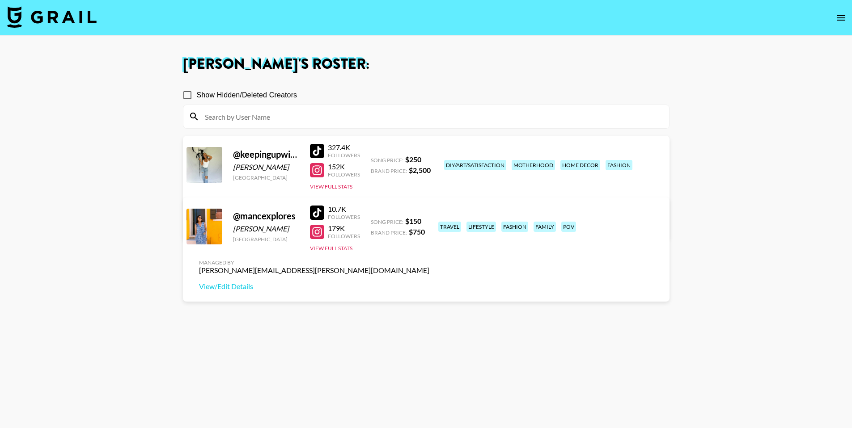  What do you see at coordinates (417, 232) in the screenshot?
I see `strong: $ 750` at bounding box center [417, 232].